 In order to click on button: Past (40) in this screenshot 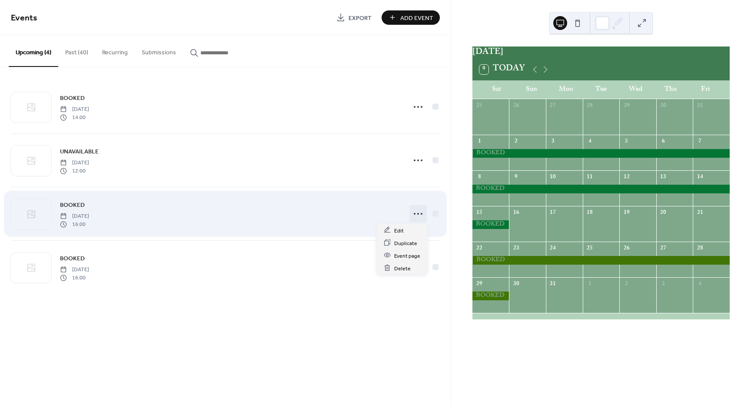, I will do `click(77, 50)`.